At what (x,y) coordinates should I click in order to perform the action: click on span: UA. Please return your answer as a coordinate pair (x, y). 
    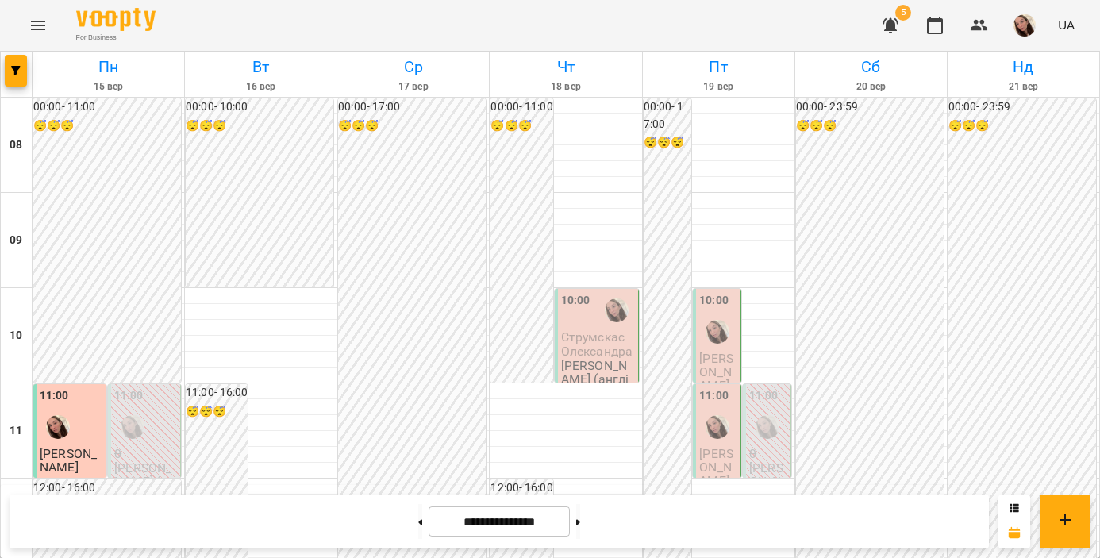
    Looking at the image, I should click on (1066, 25).